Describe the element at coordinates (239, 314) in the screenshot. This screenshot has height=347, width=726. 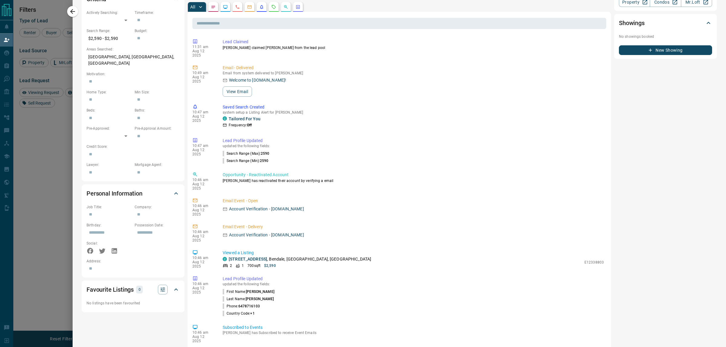
I see `p: Country Code :` at that location.